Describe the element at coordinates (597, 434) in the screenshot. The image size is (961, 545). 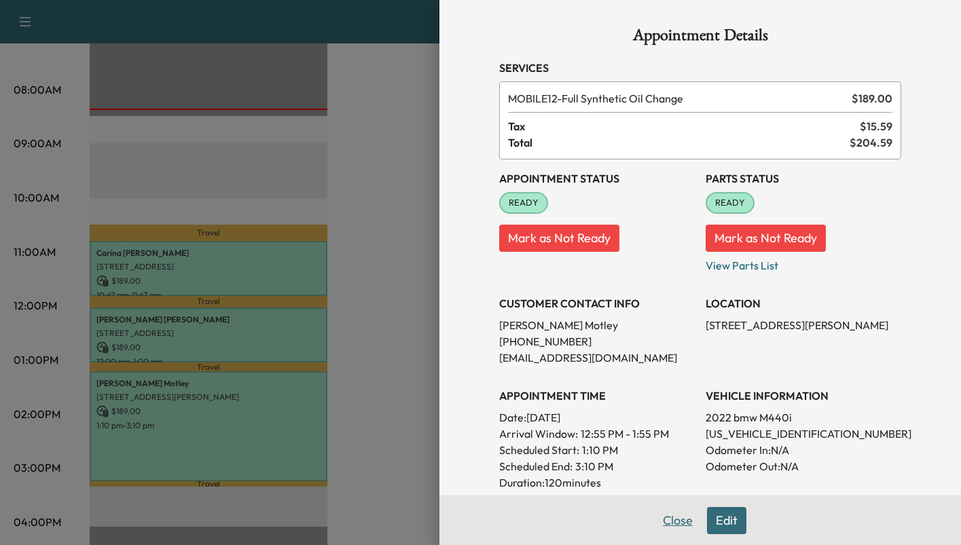
I see `p: Arrival Window:` at that location.